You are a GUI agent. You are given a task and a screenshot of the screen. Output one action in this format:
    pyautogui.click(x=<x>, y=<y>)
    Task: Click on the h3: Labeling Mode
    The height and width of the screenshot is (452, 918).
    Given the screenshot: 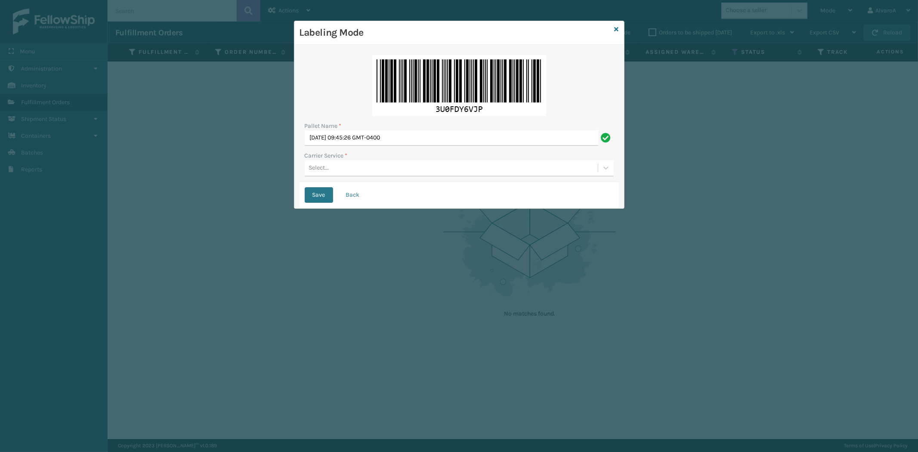 What is the action you would take?
    pyautogui.click(x=456, y=33)
    